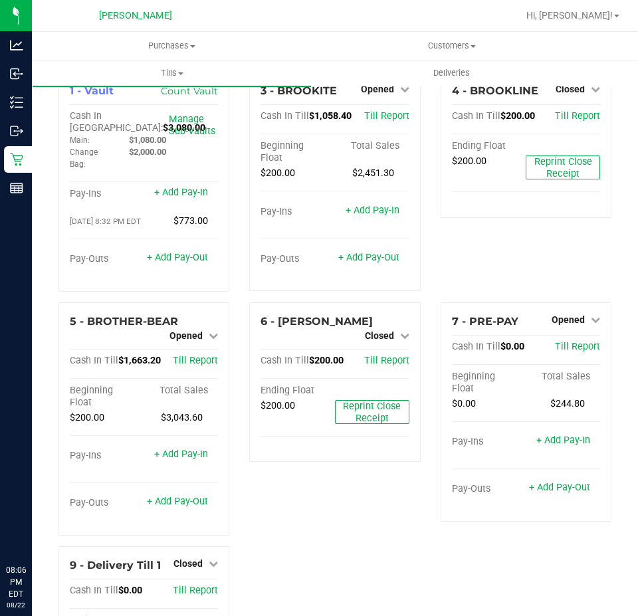 This screenshot has height=616, width=638. What do you see at coordinates (373, 173) in the screenshot?
I see `span: $2,451.30` at bounding box center [373, 173].